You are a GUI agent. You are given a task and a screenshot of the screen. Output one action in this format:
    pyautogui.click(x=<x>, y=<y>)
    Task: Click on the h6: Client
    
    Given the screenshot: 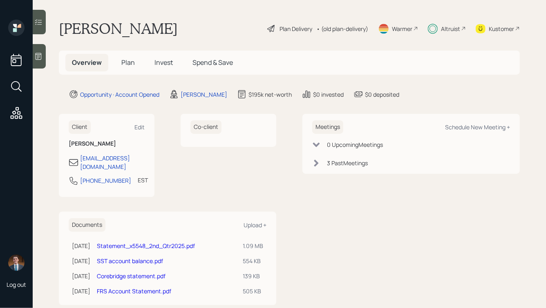 What is the action you would take?
    pyautogui.click(x=80, y=127)
    